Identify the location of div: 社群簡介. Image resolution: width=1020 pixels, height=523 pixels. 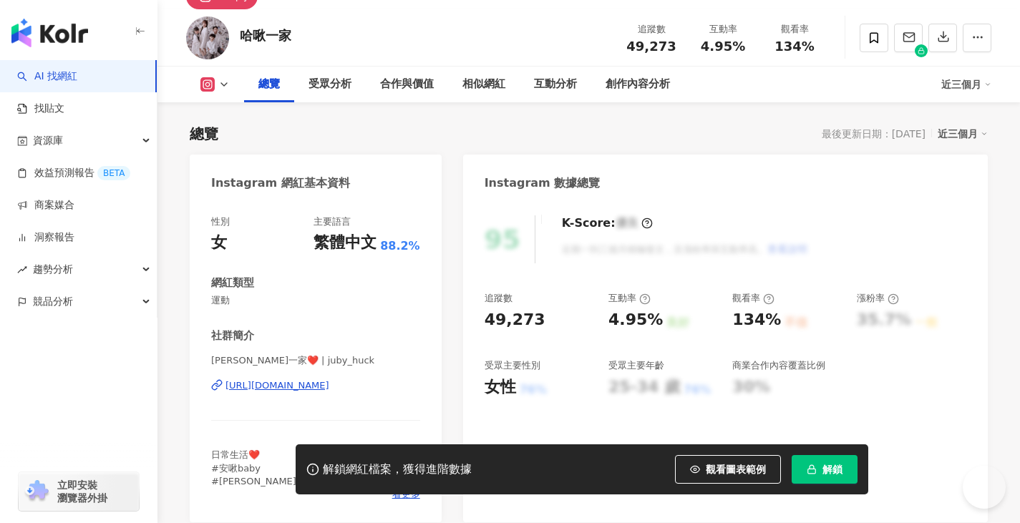
(233, 336).